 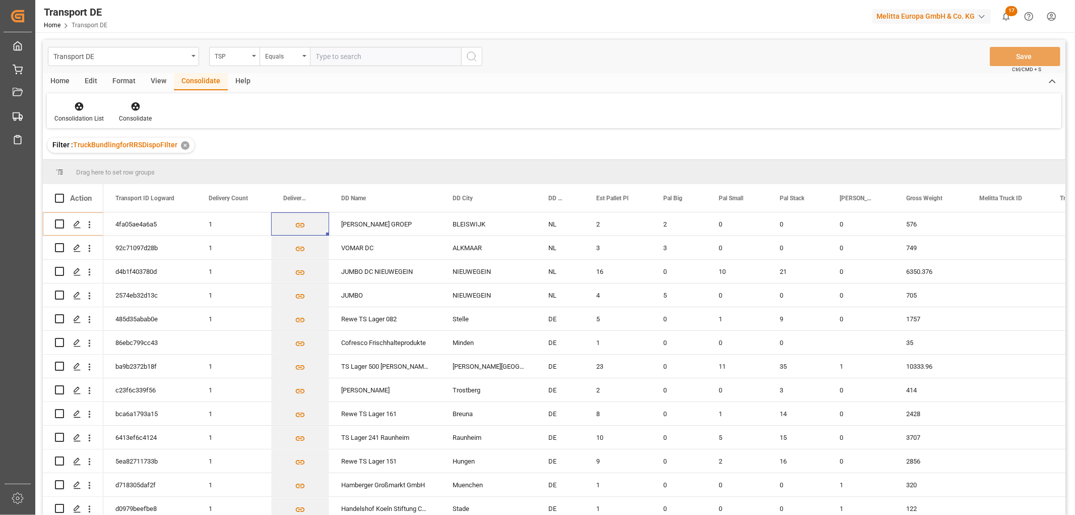 I want to click on div: Raunheim, so click(x=488, y=437).